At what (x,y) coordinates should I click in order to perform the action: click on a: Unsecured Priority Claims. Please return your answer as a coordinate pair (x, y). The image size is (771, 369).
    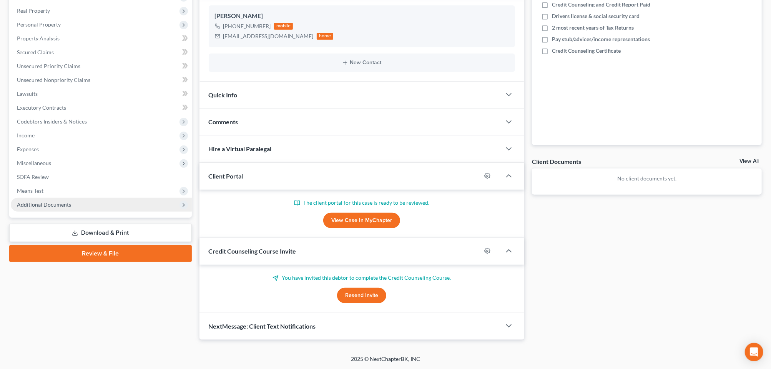
    Looking at the image, I should click on (101, 66).